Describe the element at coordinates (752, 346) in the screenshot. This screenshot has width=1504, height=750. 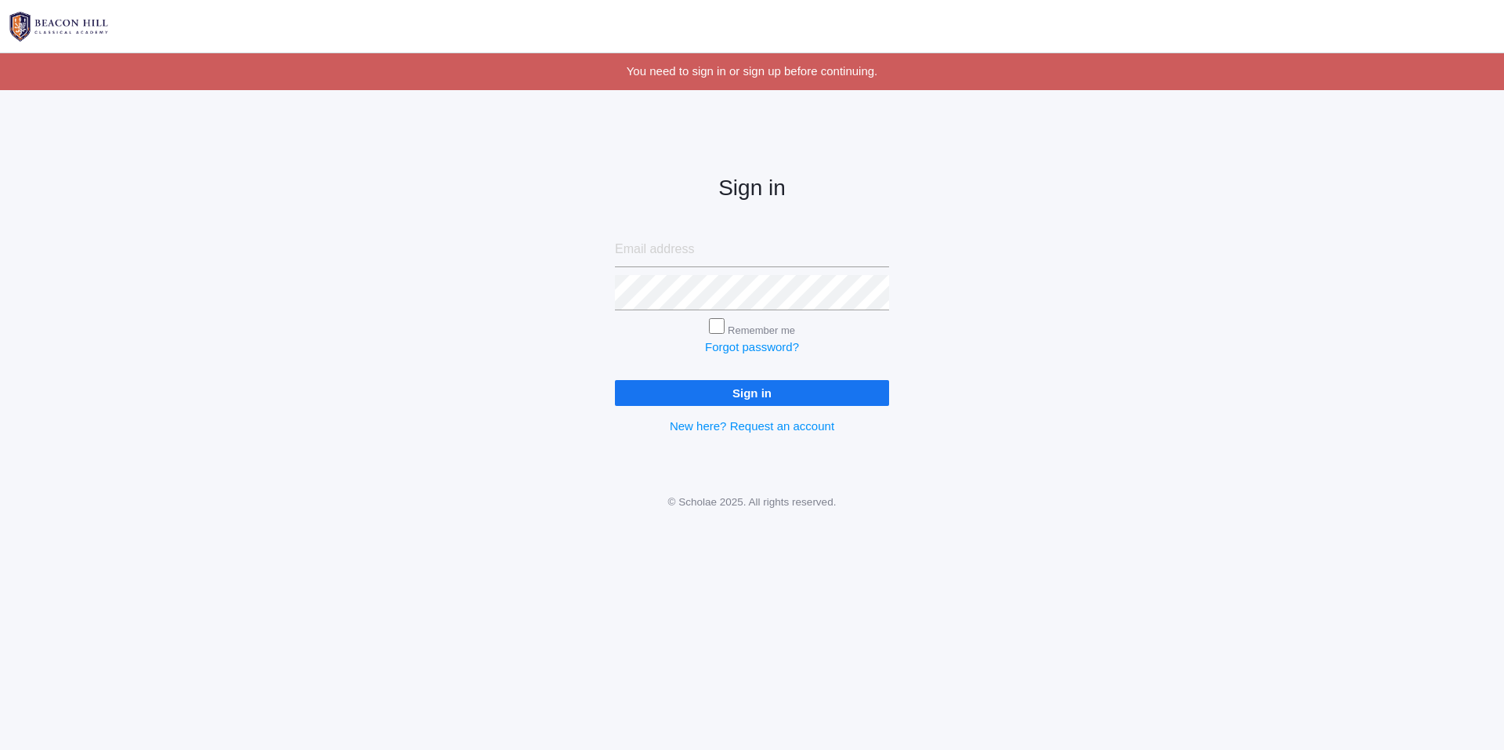
I see `a: Forgot password?` at that location.